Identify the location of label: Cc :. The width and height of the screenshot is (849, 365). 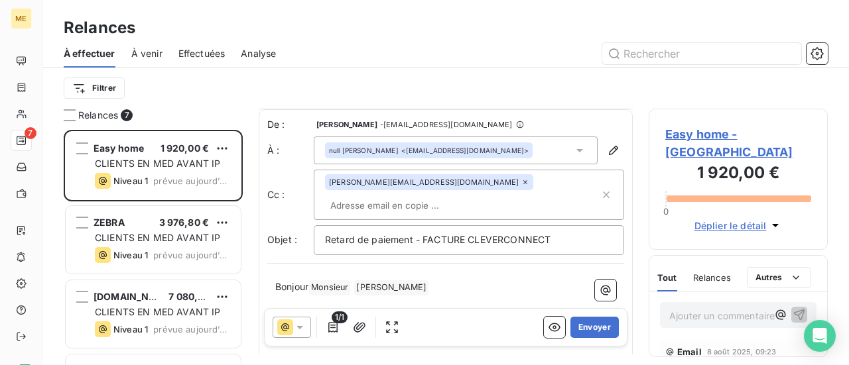
(290, 195).